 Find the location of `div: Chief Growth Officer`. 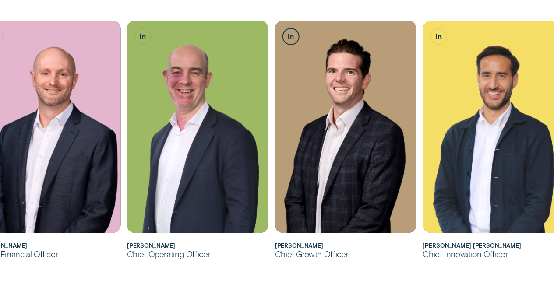

div: Chief Growth Officer is located at coordinates (345, 254).